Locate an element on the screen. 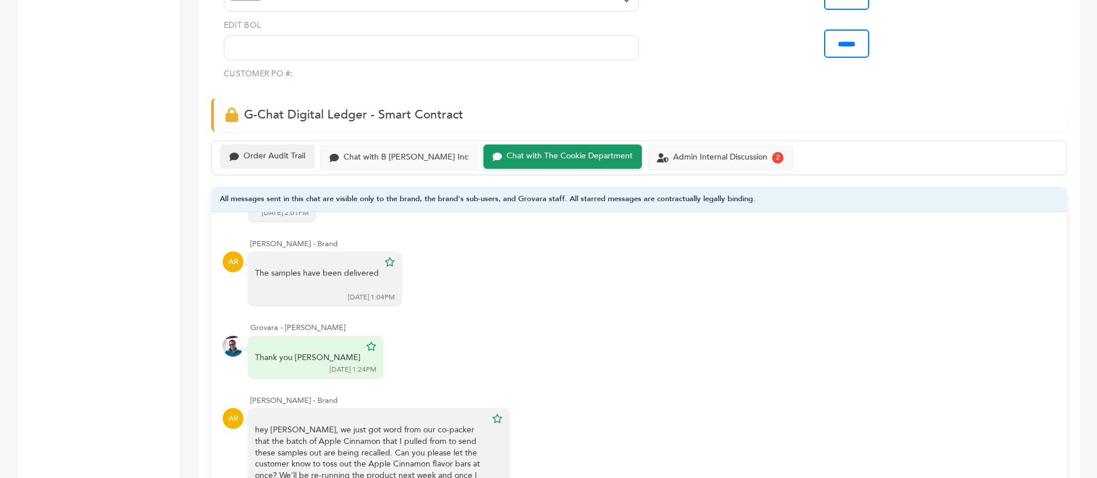  span: G-Chat Digital Ledger - Smart Contract is located at coordinates (353, 114).